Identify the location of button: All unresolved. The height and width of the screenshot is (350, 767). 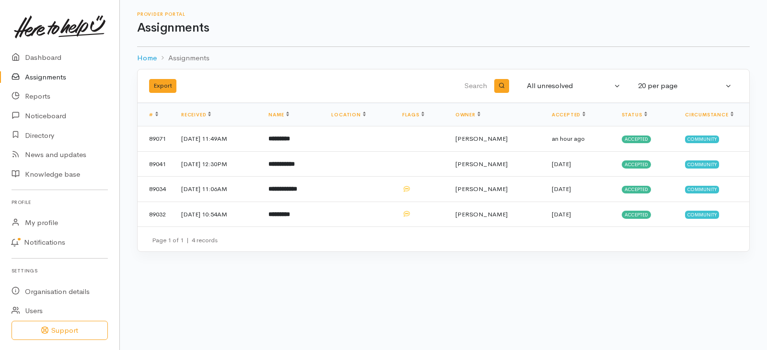
(574, 86).